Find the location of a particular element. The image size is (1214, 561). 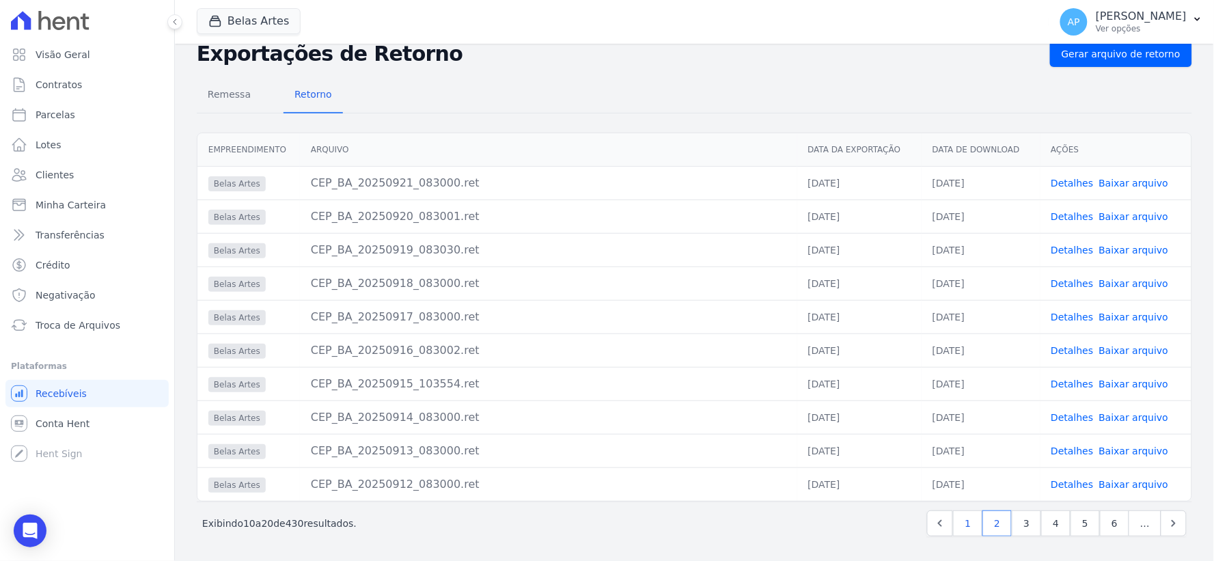

th: Data de Download is located at coordinates (981, 150).